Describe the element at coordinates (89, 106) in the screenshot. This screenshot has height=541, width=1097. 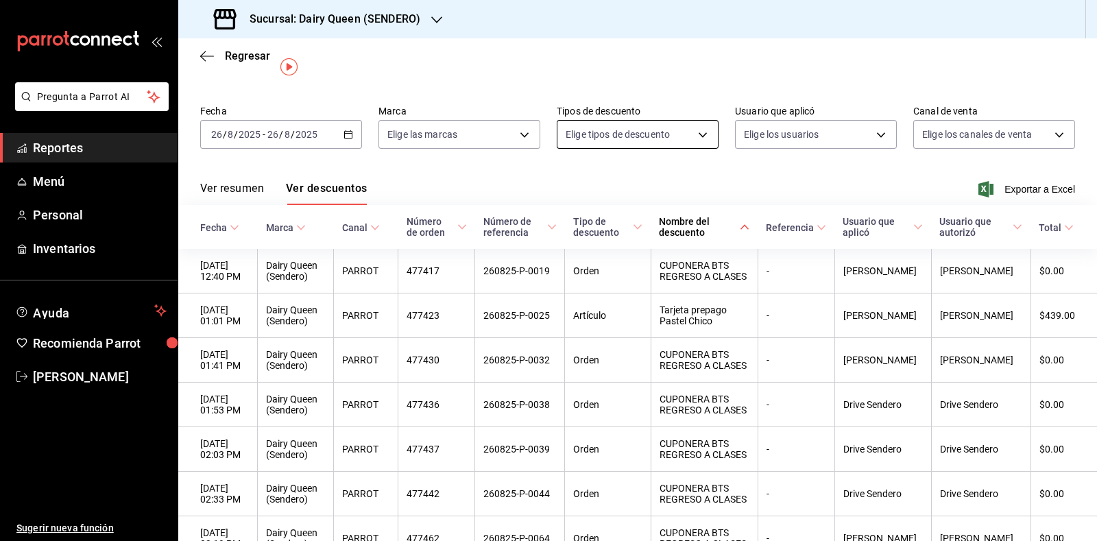
I see `a: Pregunta a Parrot AI` at that location.